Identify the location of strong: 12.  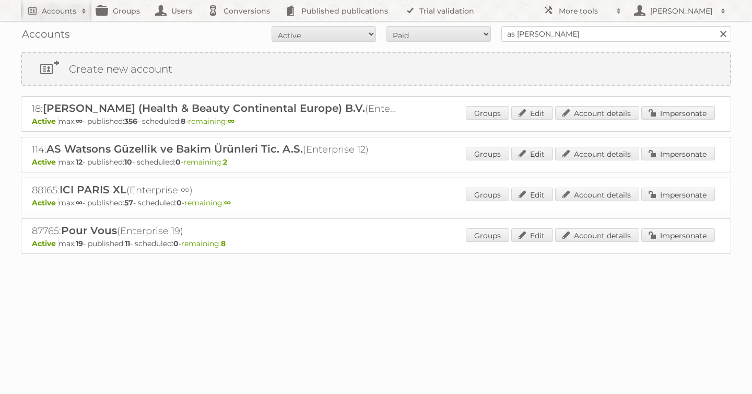
(79, 162).